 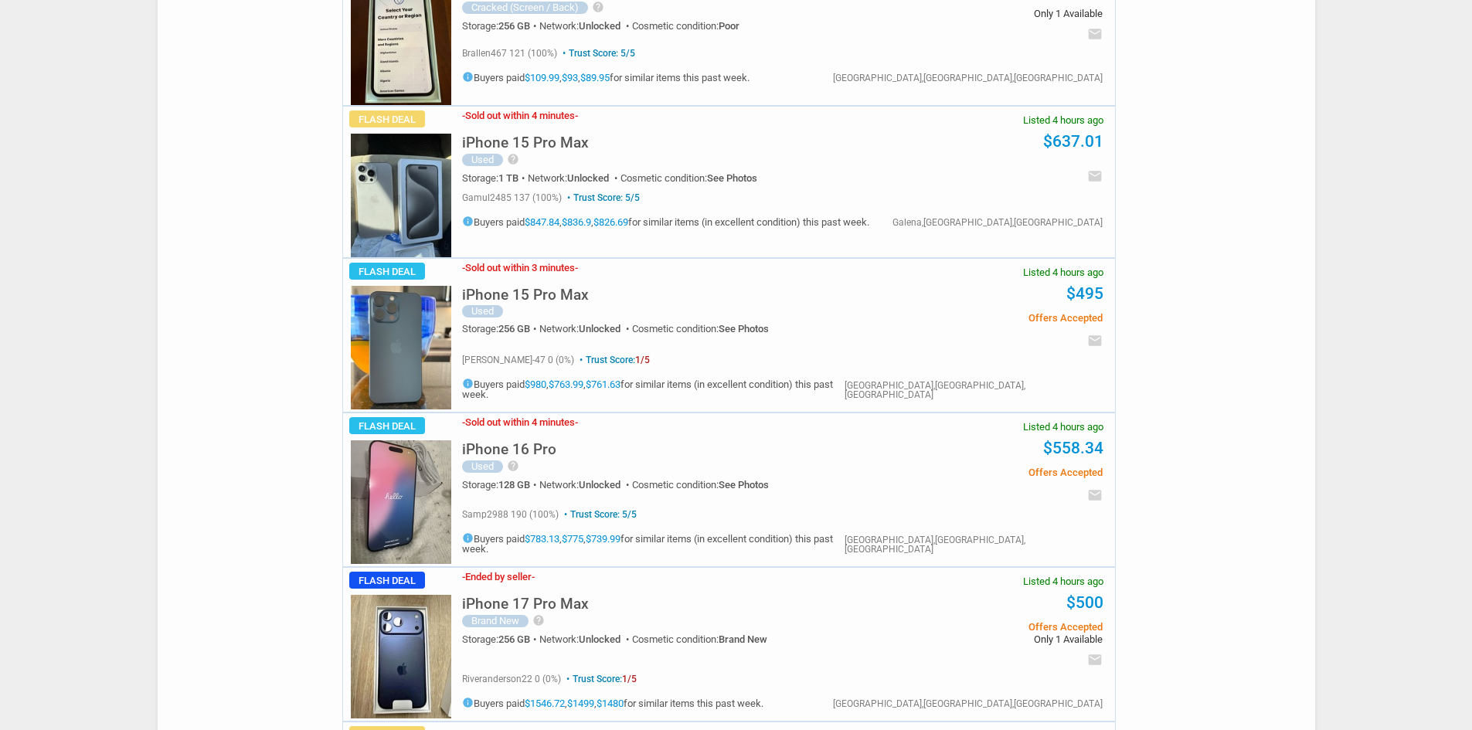 I want to click on h3: Ended by seller, so click(x=498, y=576).